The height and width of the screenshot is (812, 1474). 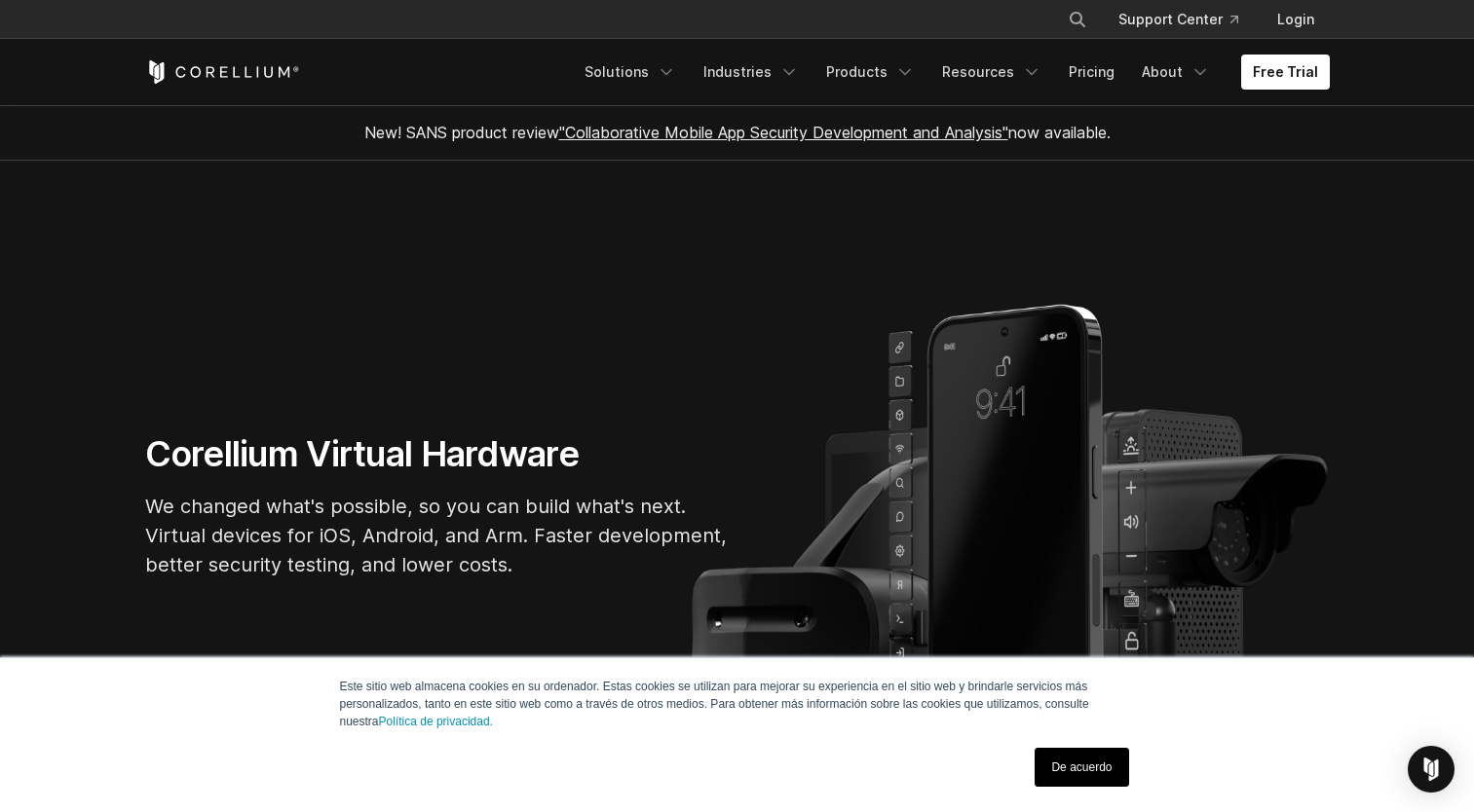 What do you see at coordinates (1296, 20) in the screenshot?
I see `a: Login` at bounding box center [1296, 20].